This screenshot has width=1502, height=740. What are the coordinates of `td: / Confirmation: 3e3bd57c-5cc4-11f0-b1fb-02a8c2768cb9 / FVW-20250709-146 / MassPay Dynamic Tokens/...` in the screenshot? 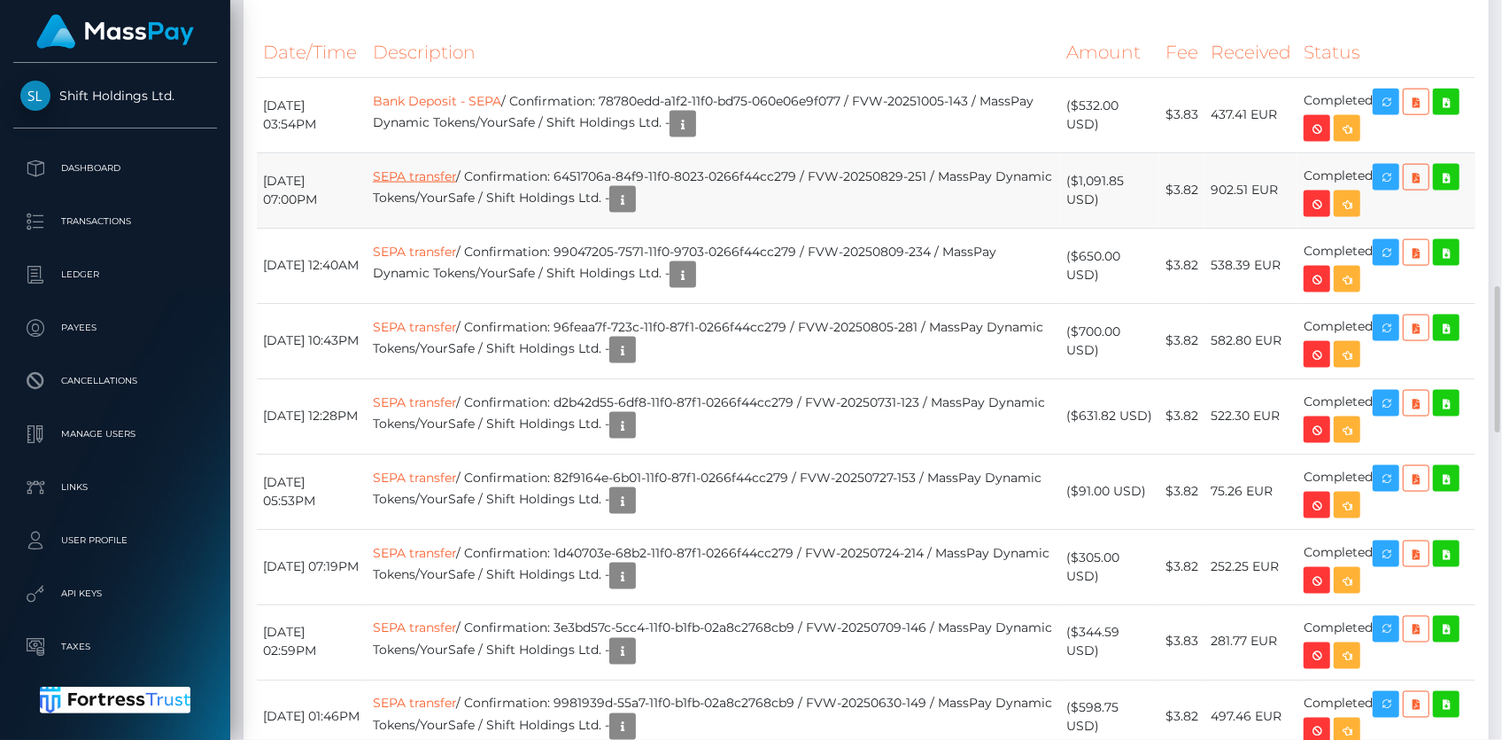 It's located at (713, 641).